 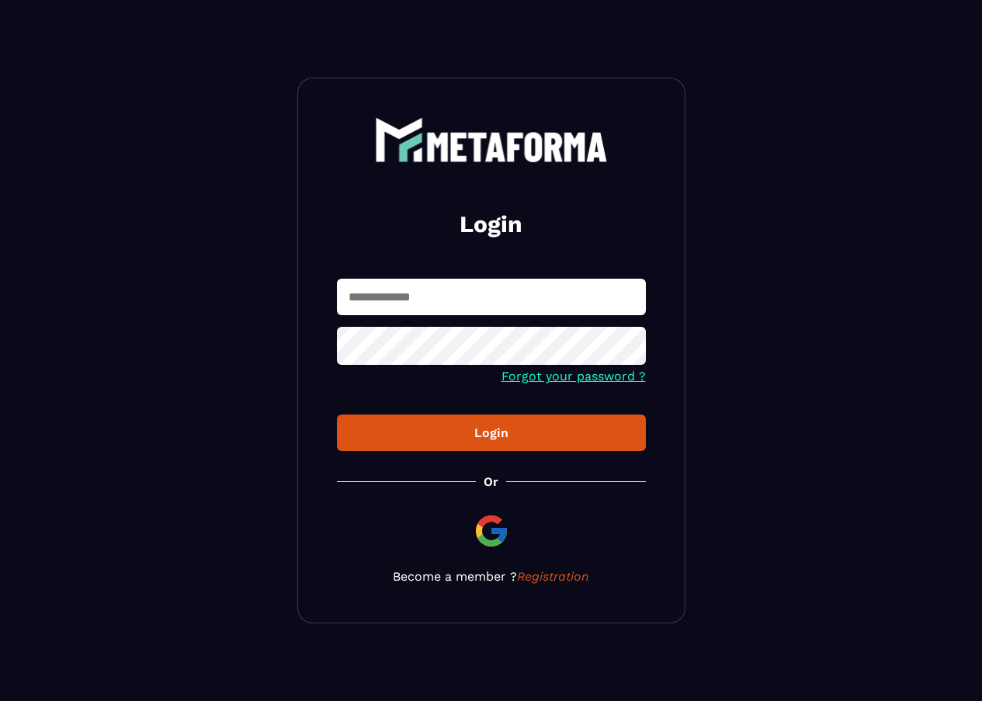 What do you see at coordinates (553, 576) in the screenshot?
I see `a: Registration` at bounding box center [553, 576].